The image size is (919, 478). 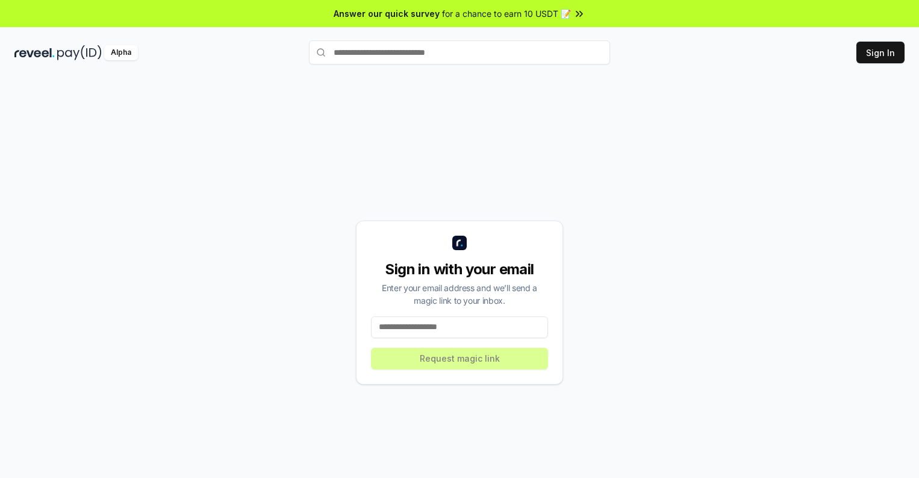 What do you see at coordinates (459, 243) in the screenshot?
I see `img: logo_small` at bounding box center [459, 243].